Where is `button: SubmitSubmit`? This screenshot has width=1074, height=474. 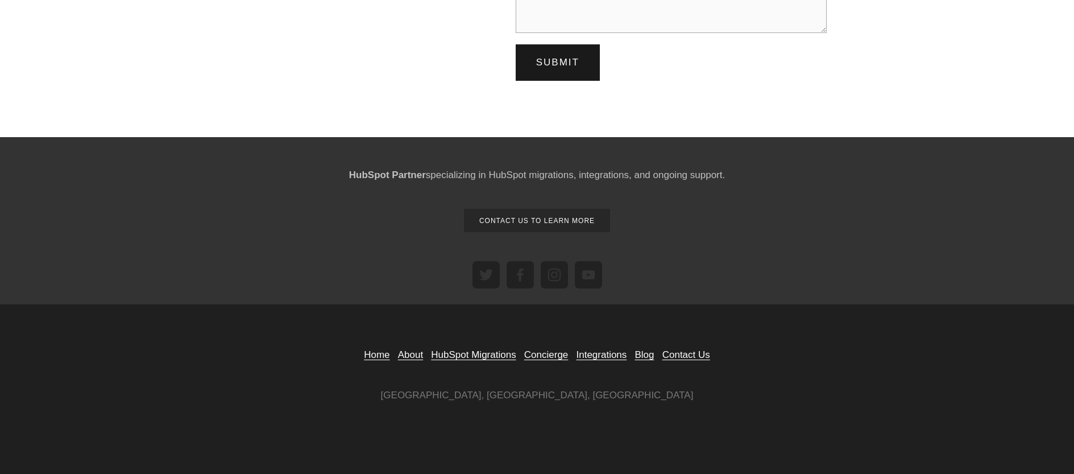
button: SubmitSubmit is located at coordinates (558, 63).